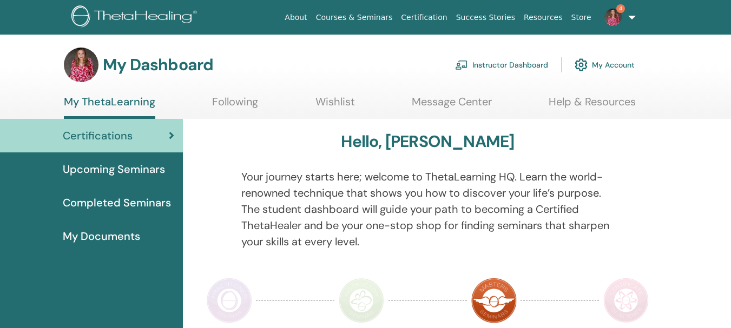 This screenshot has width=731, height=328. What do you see at coordinates (235, 105) in the screenshot?
I see `a: Following` at bounding box center [235, 105].